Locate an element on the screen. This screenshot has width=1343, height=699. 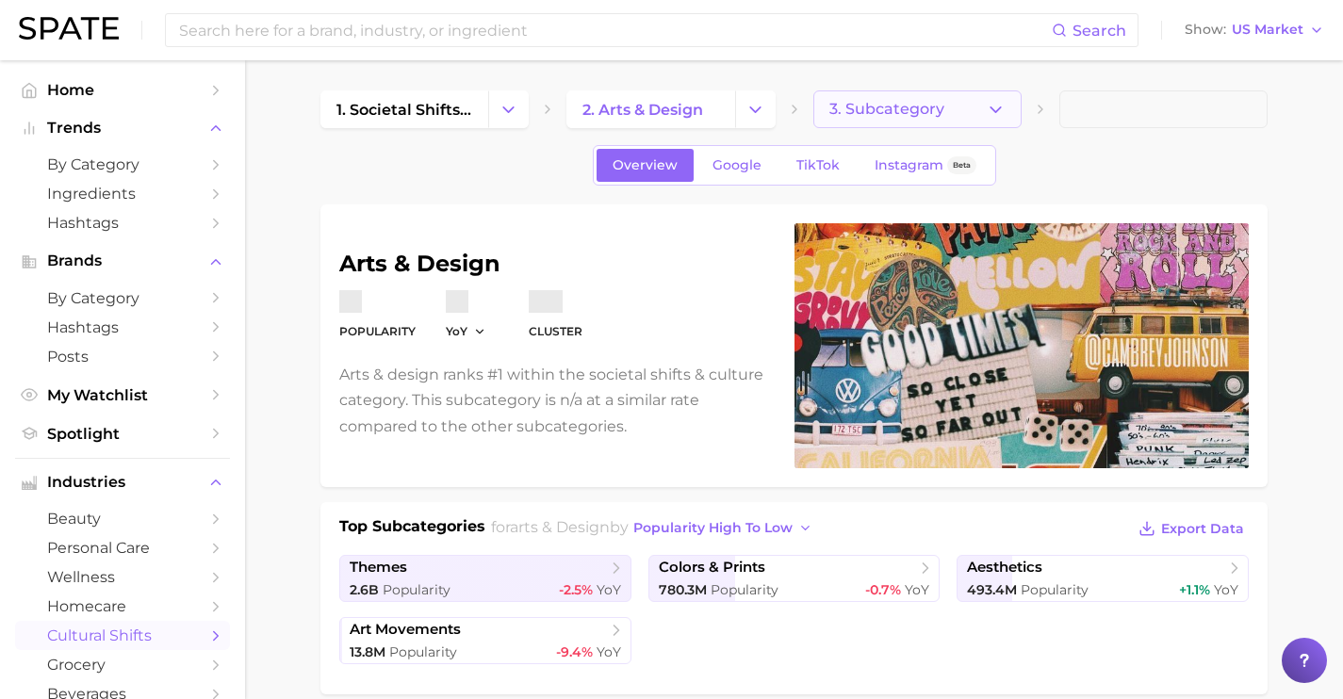
span: Brands is located at coordinates (122, 261).